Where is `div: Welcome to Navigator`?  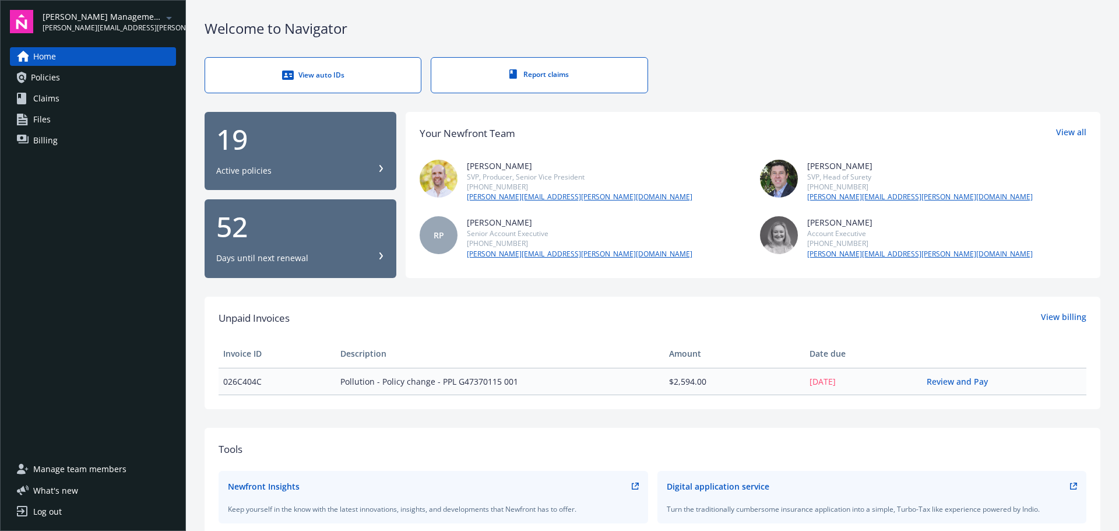
div: Welcome to Navigator is located at coordinates (652, 29).